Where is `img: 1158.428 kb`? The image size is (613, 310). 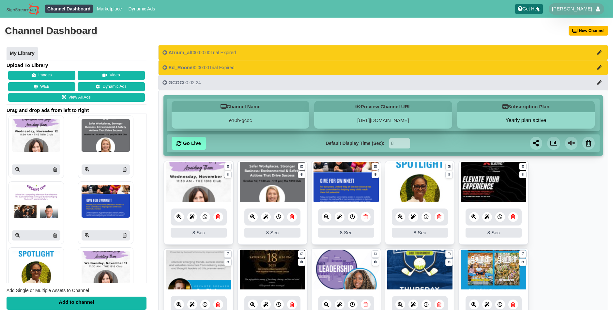 img: 1158.428 kb is located at coordinates (199, 270).